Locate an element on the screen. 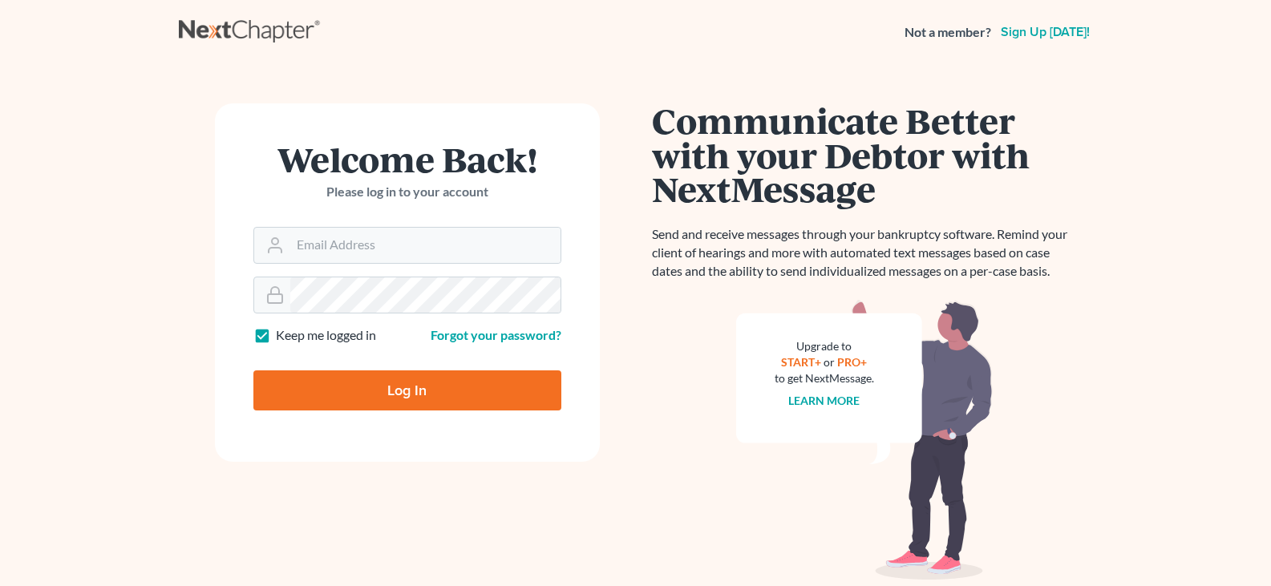 The image size is (1271, 586). span: or is located at coordinates (829, 362).